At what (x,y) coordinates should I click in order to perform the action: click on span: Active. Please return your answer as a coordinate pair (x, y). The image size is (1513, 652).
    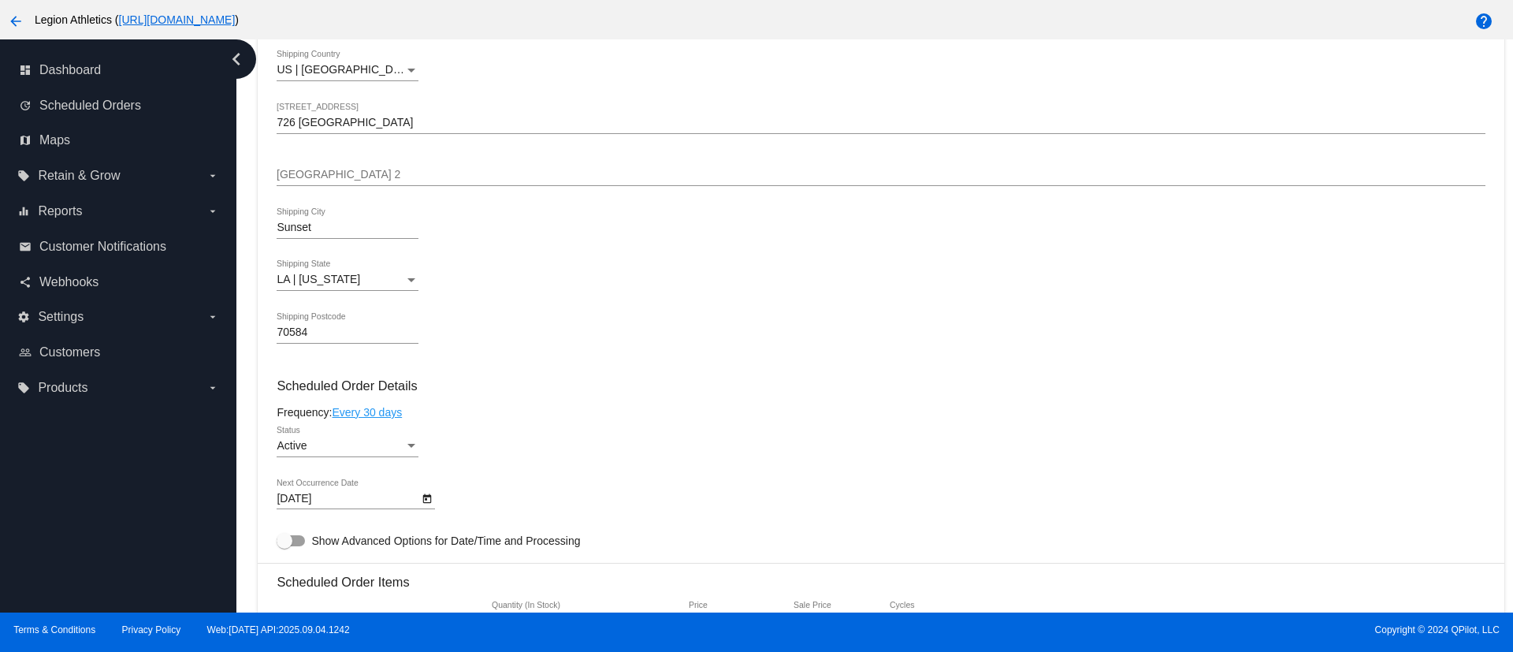
    Looking at the image, I should click on (292, 445).